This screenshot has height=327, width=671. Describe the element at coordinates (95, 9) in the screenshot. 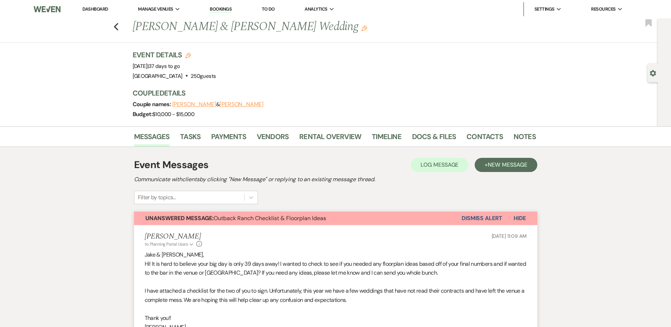

I see `a: Dashboard` at that location.